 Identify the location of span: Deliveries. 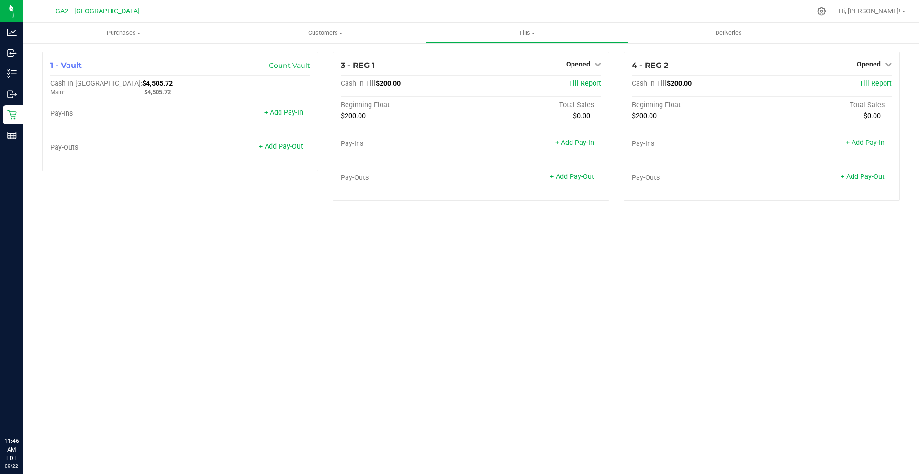
(728, 33).